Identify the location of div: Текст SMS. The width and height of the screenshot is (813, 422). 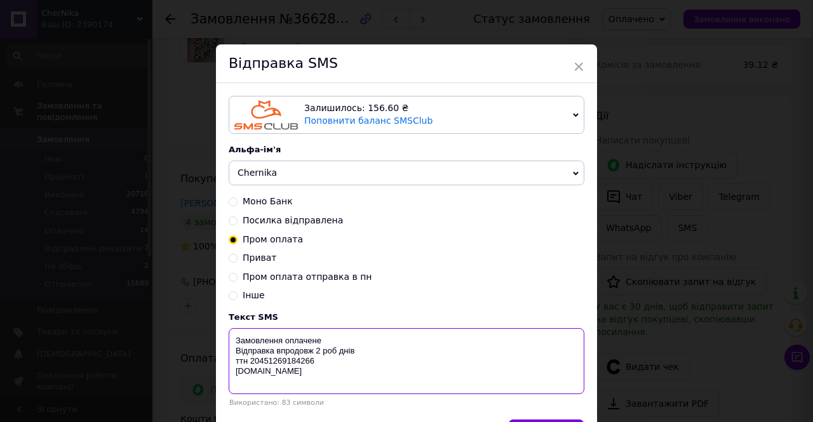
(406, 317).